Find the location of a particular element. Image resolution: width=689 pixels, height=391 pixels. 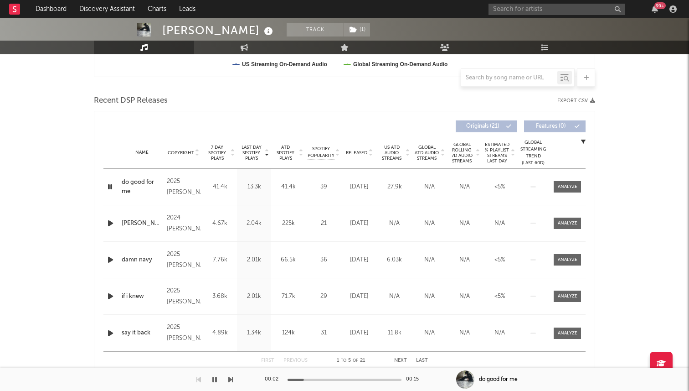

span: Released is located at coordinates (357, 153).